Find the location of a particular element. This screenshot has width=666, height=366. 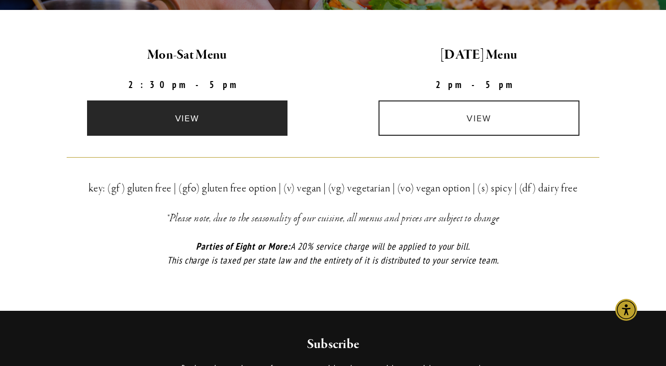

strong: 2:30pm-5pm is located at coordinates (188, 85).